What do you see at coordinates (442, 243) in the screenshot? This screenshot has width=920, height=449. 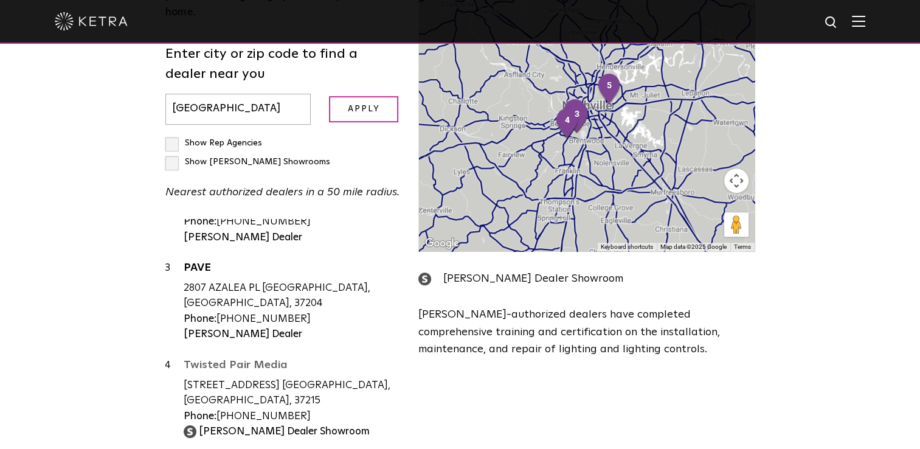 I see `img: Google` at bounding box center [442, 243].